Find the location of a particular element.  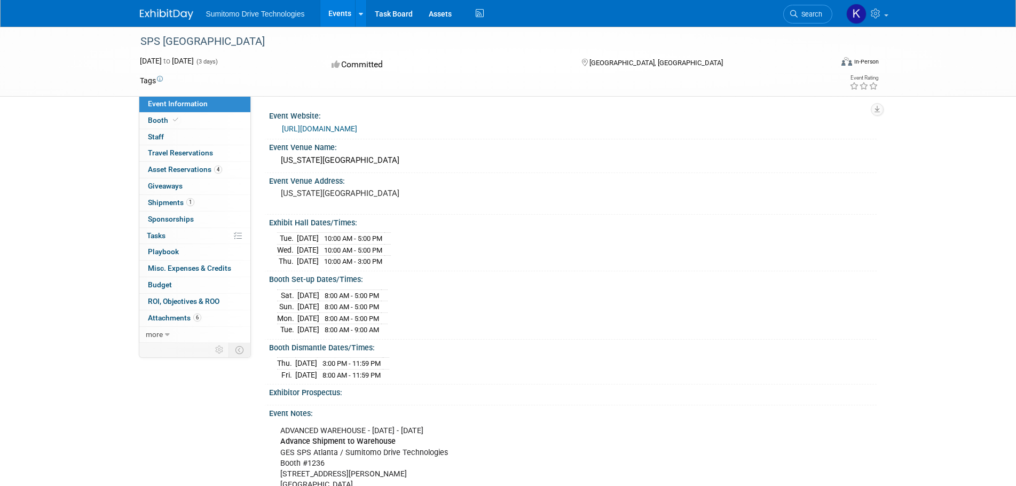

div: Booth Set-up Dates/Times: is located at coordinates (573, 278).